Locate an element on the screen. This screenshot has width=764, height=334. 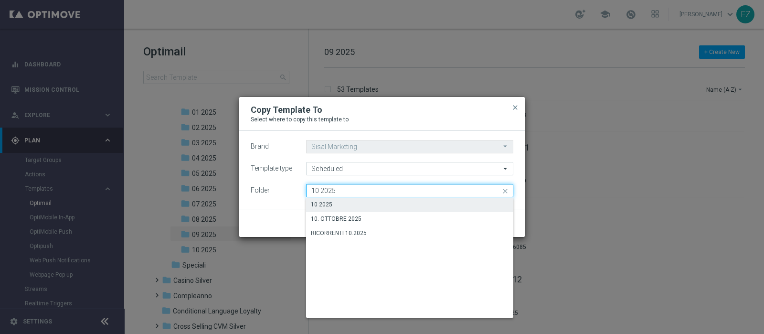
span: close is located at coordinates (515, 107).